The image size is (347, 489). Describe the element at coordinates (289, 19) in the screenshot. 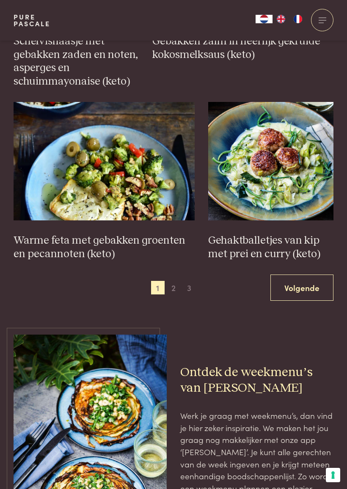

I see `ul: Language list` at that location.